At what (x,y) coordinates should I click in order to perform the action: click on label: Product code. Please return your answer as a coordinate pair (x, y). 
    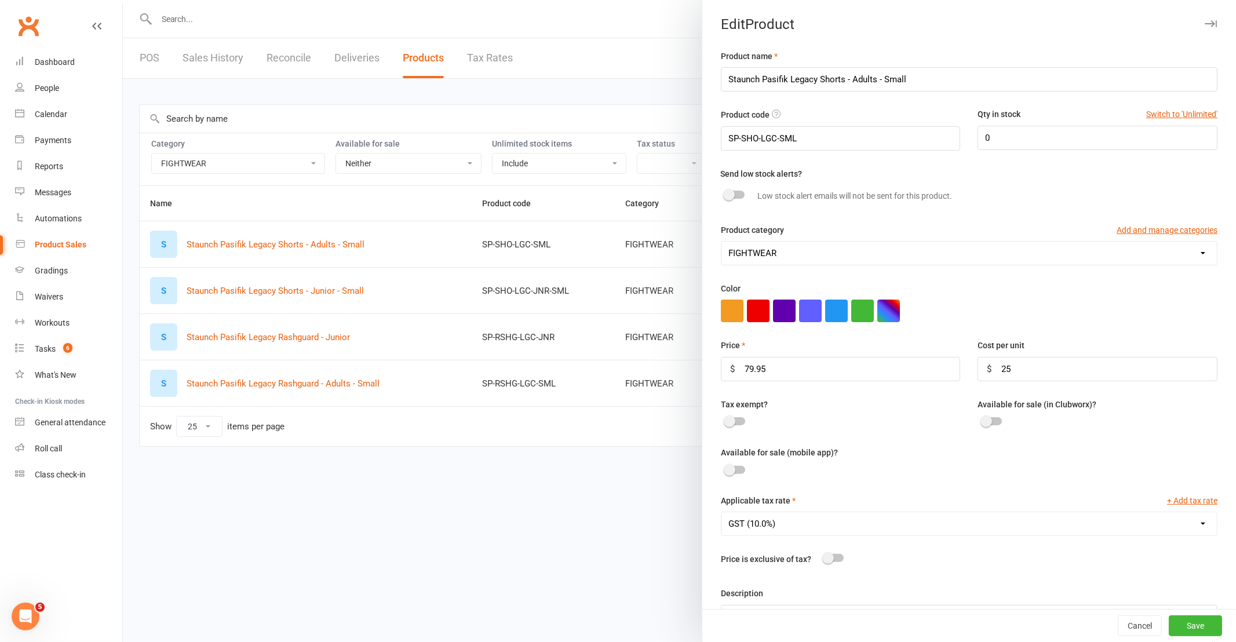
    Looking at the image, I should click on (745, 115).